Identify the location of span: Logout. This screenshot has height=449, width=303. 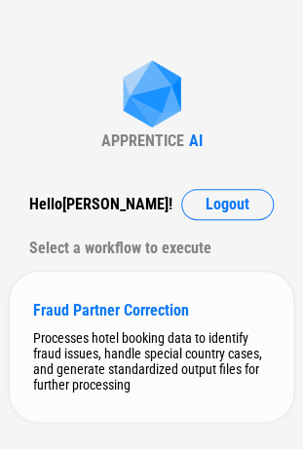
(227, 204).